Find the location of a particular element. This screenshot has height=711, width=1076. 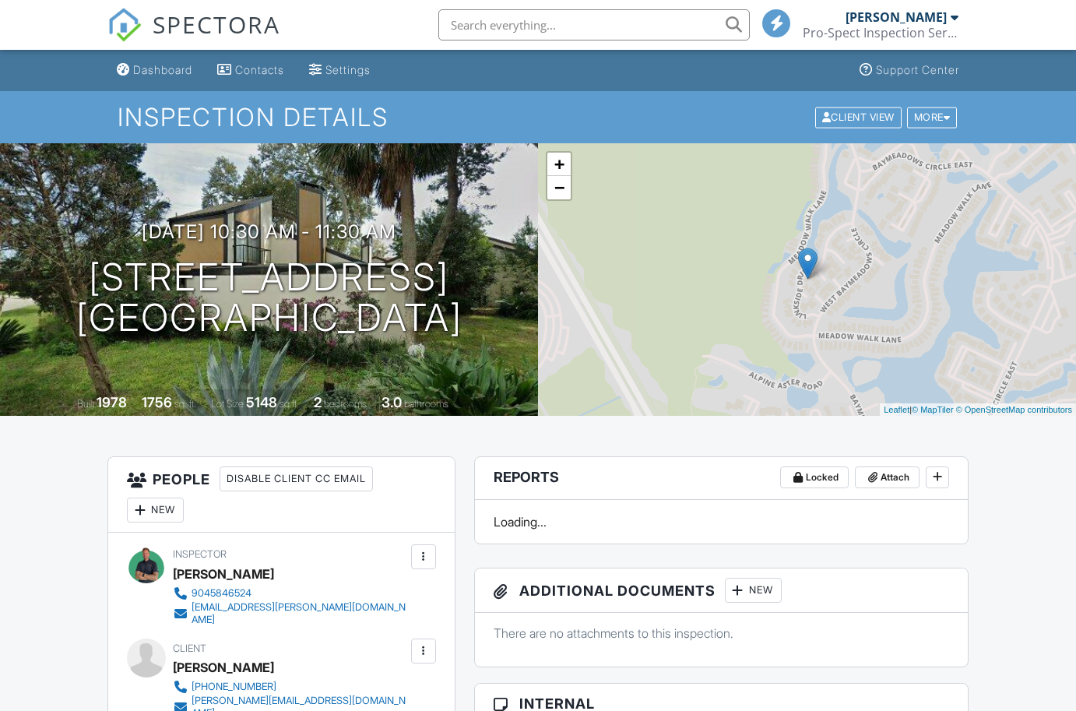

a: 9045846524 is located at coordinates (290, 593).